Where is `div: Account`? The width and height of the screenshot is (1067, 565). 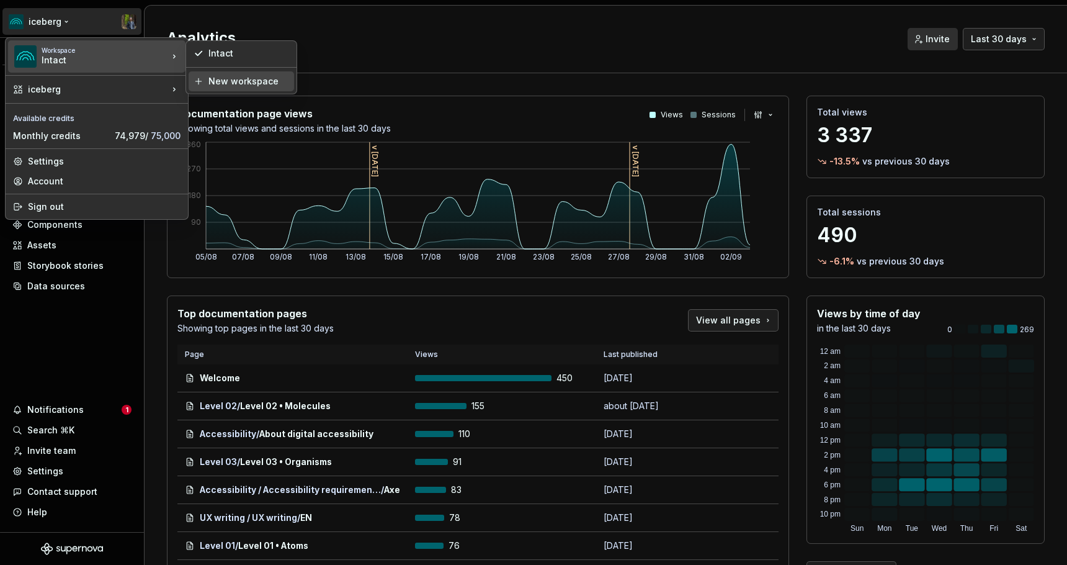
div: Account is located at coordinates (104, 181).